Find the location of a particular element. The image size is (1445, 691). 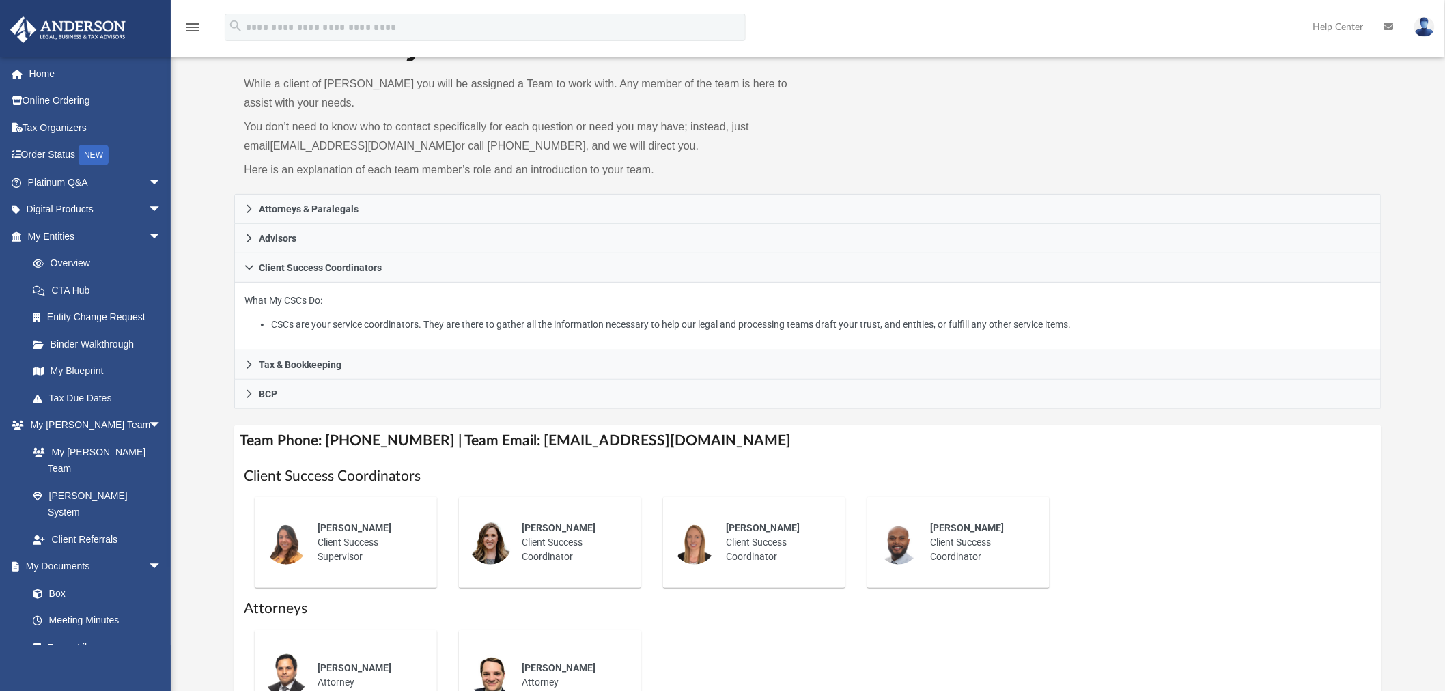

span: BCP is located at coordinates (268, 394).